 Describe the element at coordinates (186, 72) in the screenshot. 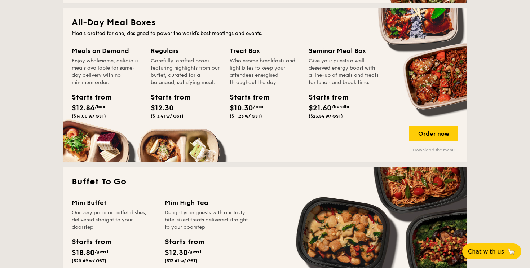

I see `div: Carefully-crafted boxes featuring highlights from our buffet, curated for a balanced, satisfying ...` at that location.